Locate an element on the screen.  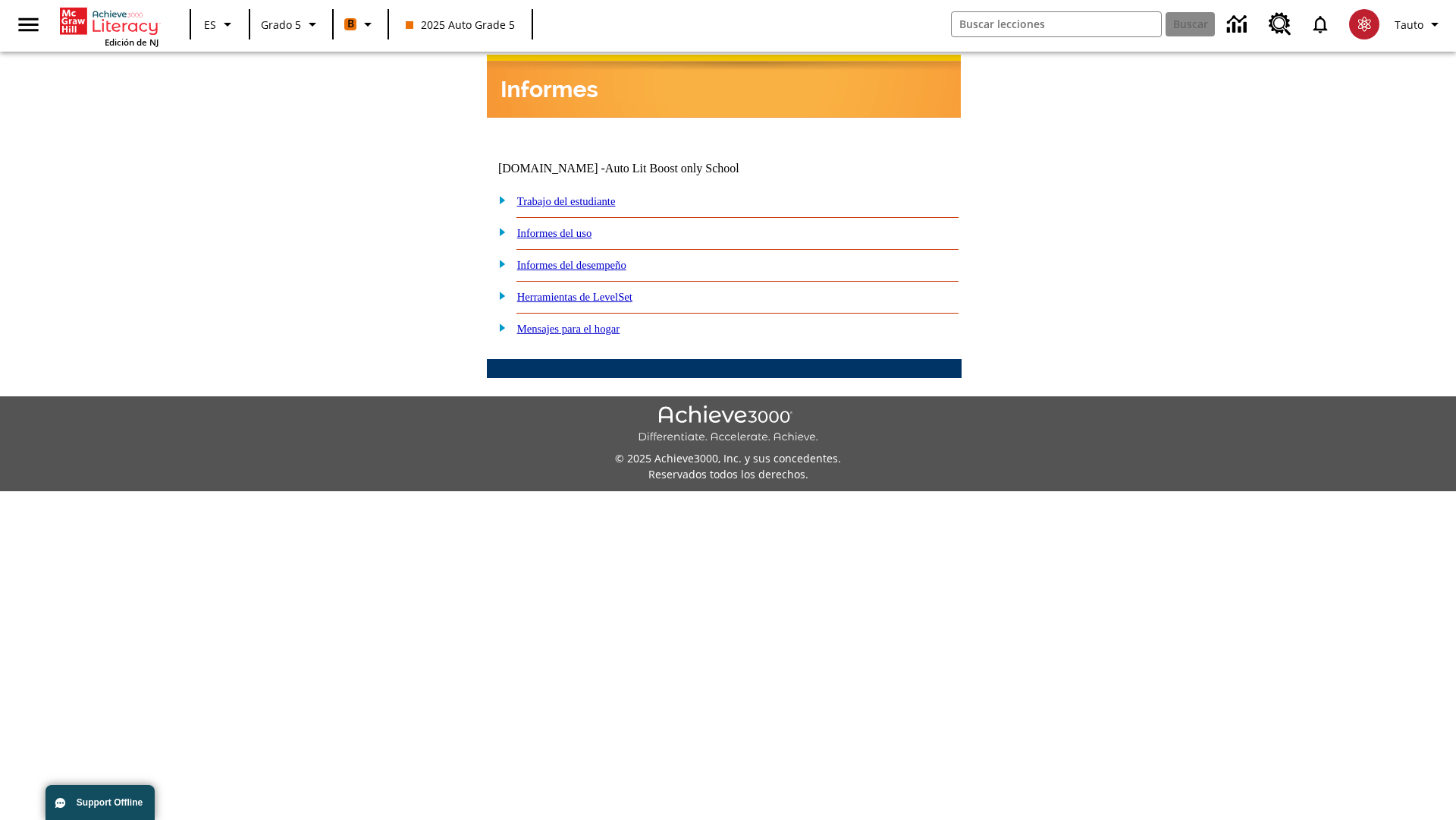
nobr: Auto Lit Boost only School is located at coordinates (672, 168).